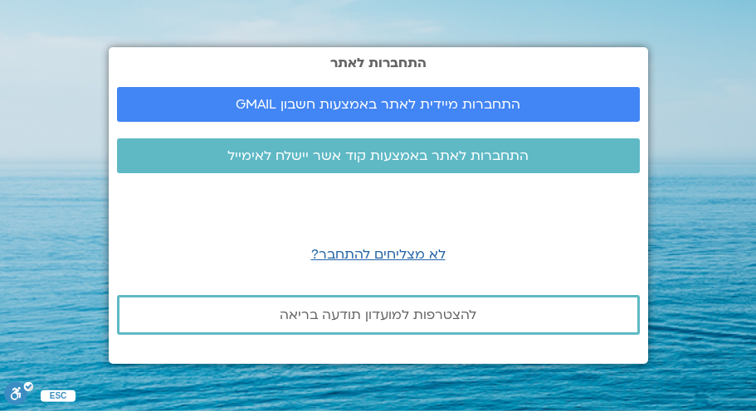 The image size is (756, 411). Describe the element at coordinates (377, 156) in the screenshot. I see `span: התחברות לאתר באמצעות קוד אשר יישלח לאימייל` at that location.